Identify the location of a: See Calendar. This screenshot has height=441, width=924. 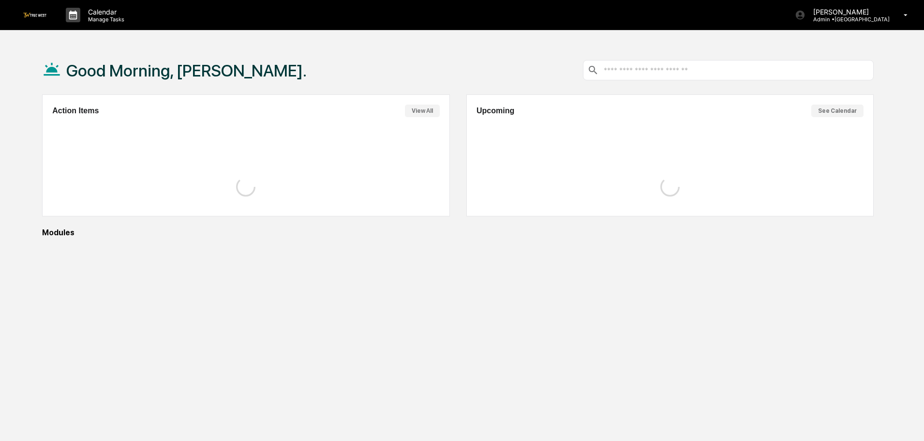
(837, 111).